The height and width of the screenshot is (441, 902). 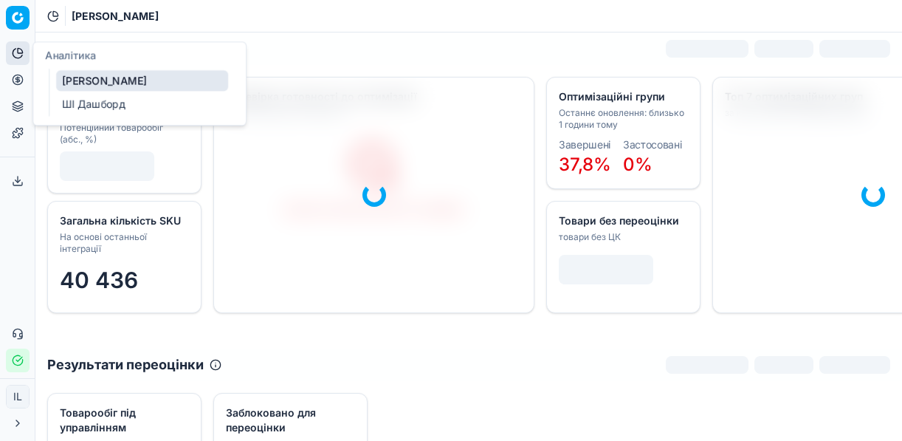 I want to click on div: Заблоковано для переоцінки, so click(x=289, y=420).